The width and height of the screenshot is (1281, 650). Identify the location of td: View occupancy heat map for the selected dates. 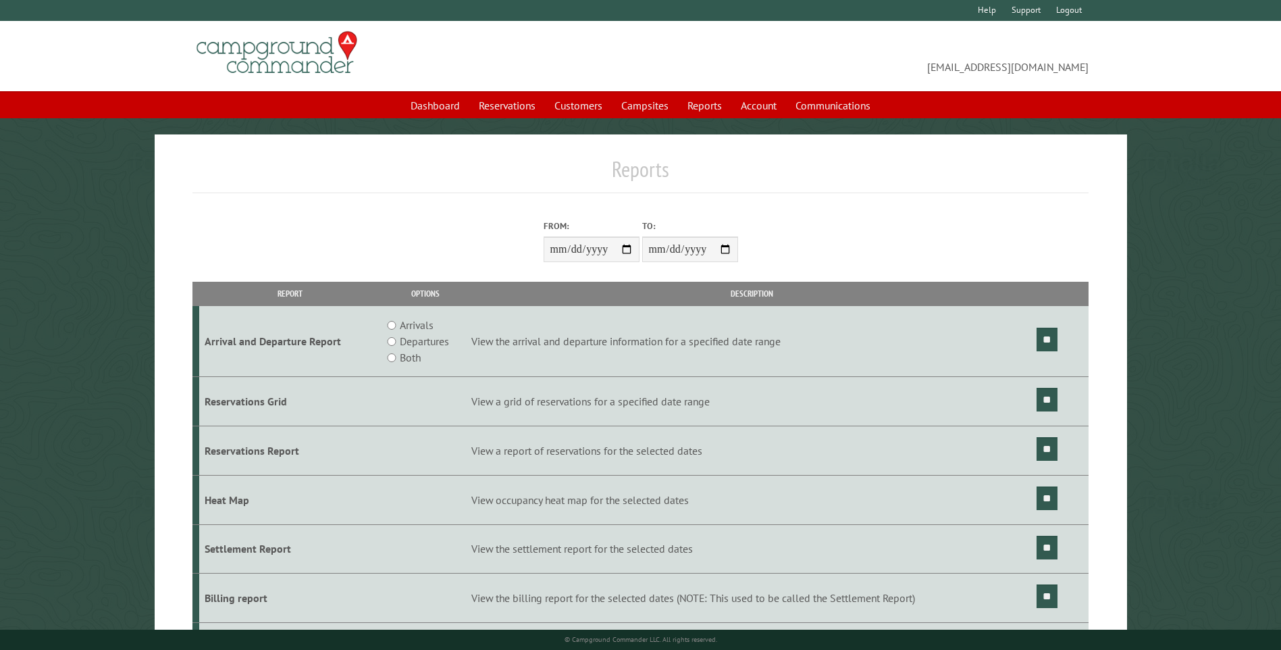
(752, 499).